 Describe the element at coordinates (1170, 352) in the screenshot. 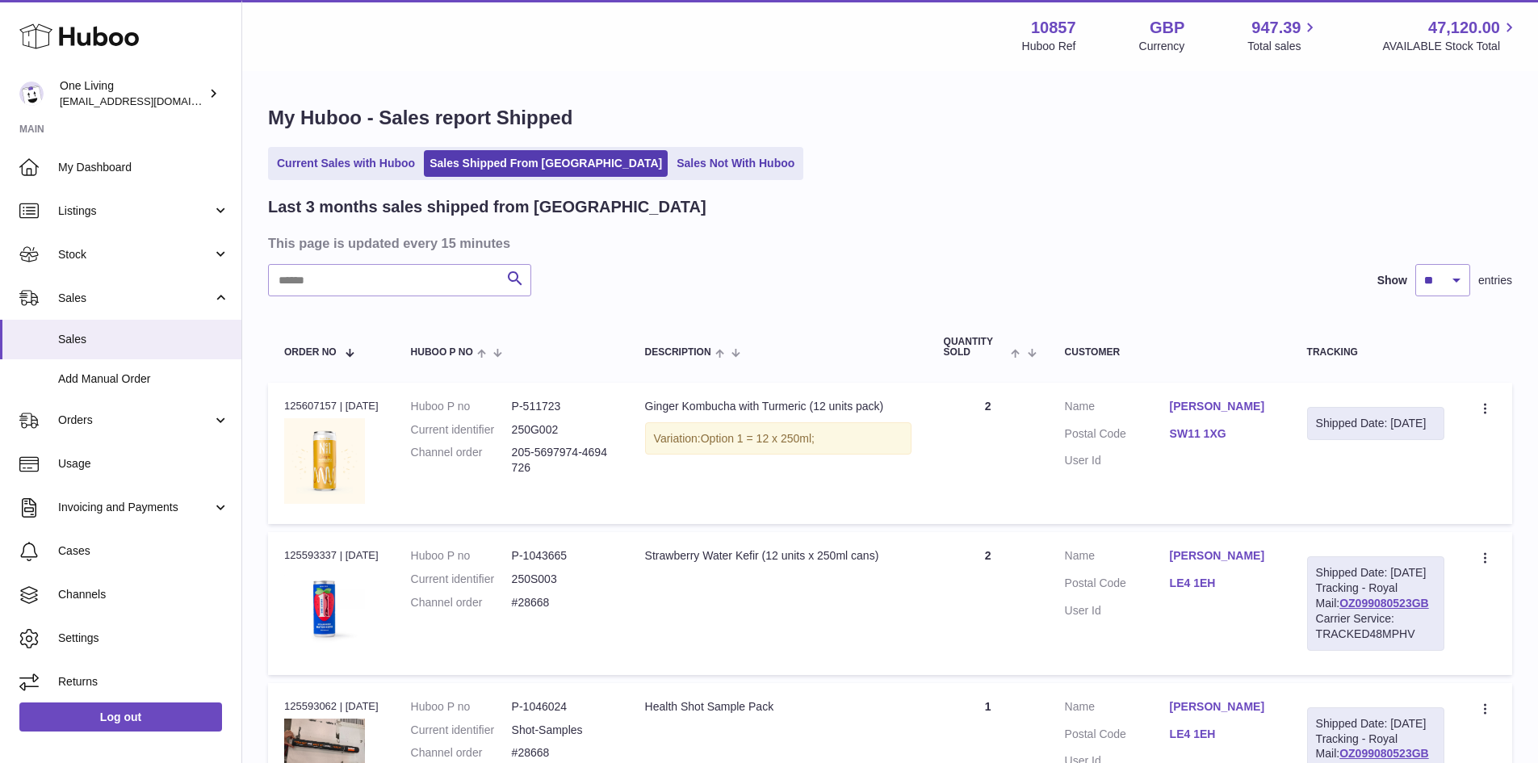

I see `div: Customer` at that location.